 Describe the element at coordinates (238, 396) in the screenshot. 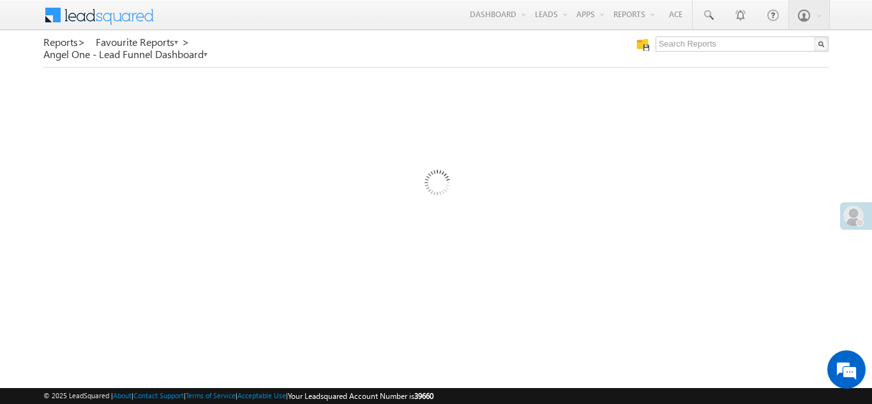

I see `span: © 2025 LeadSquared | | | | |` at that location.